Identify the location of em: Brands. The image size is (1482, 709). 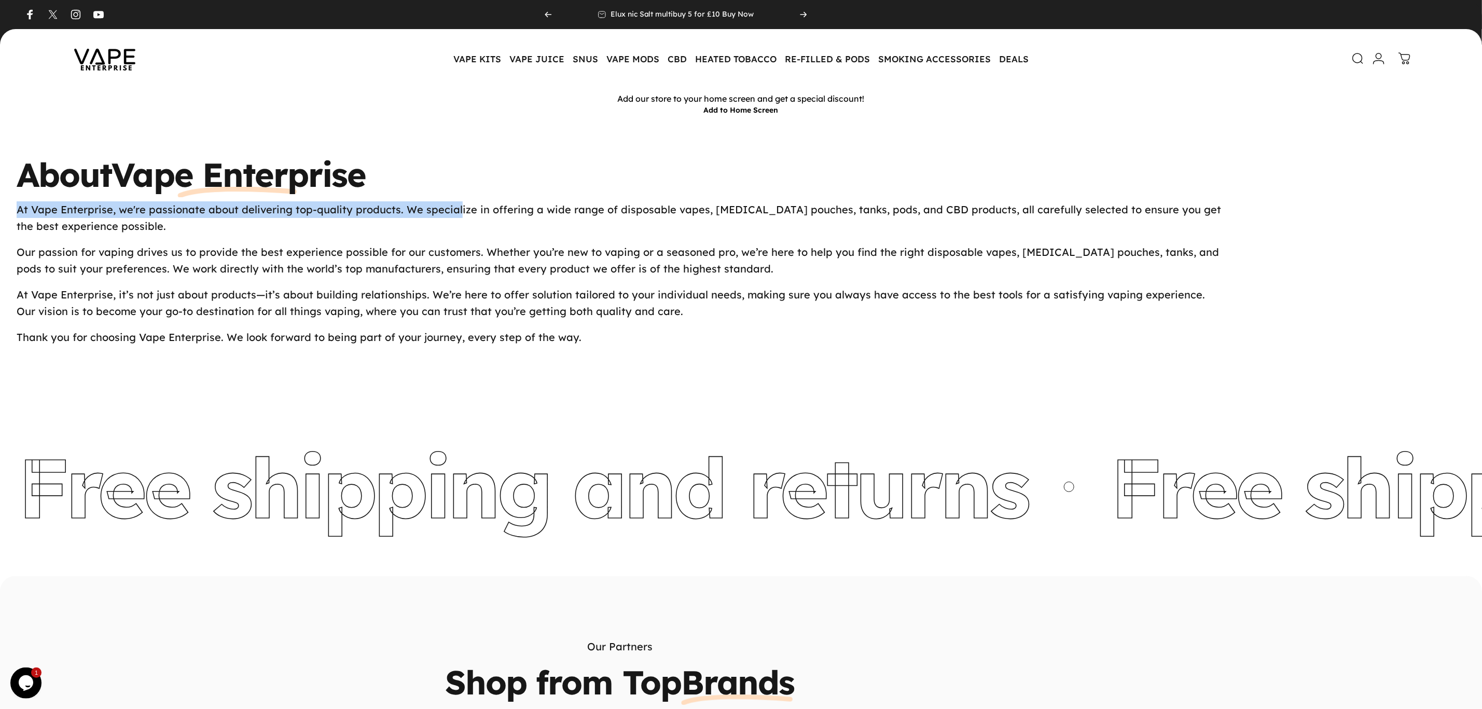
(738, 682).